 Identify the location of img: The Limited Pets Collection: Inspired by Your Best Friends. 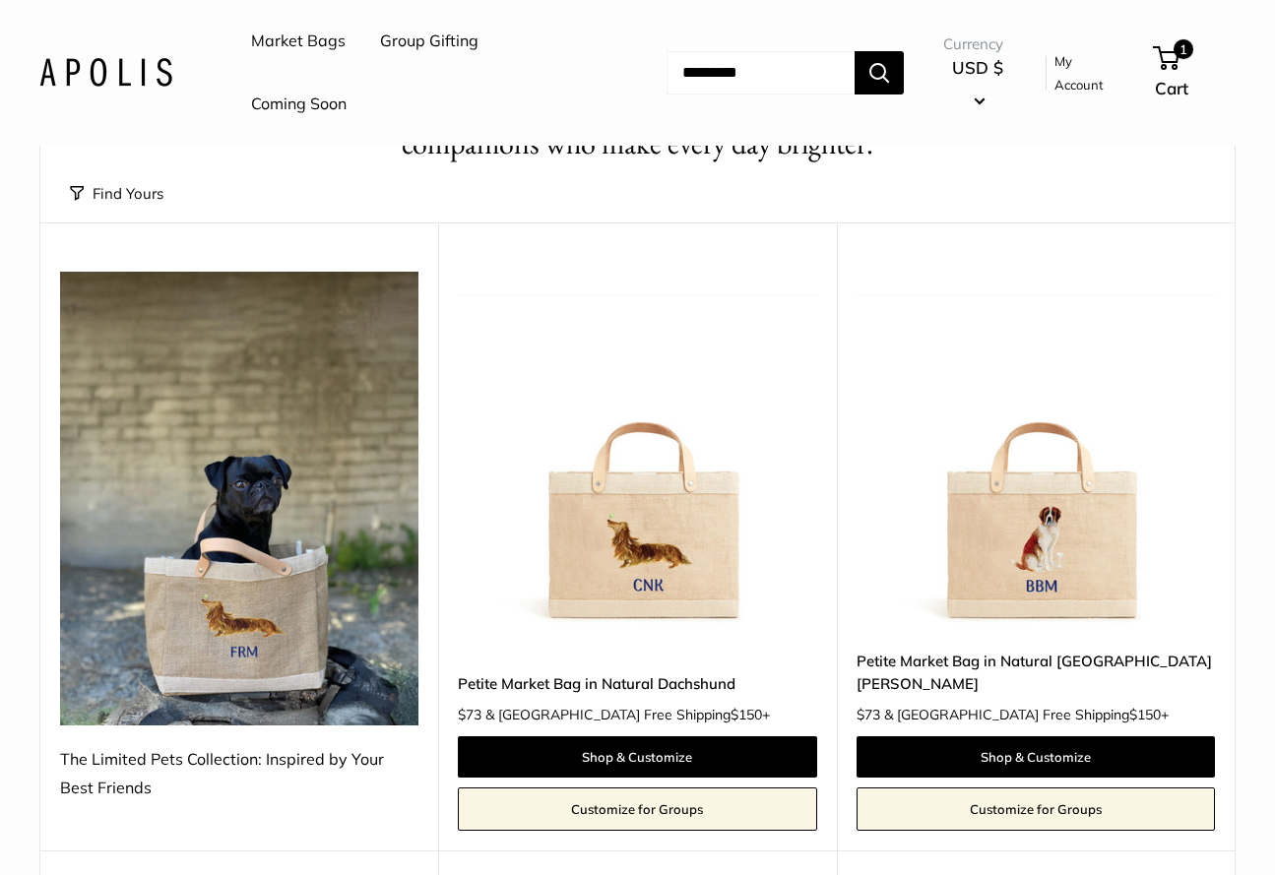
(239, 498).